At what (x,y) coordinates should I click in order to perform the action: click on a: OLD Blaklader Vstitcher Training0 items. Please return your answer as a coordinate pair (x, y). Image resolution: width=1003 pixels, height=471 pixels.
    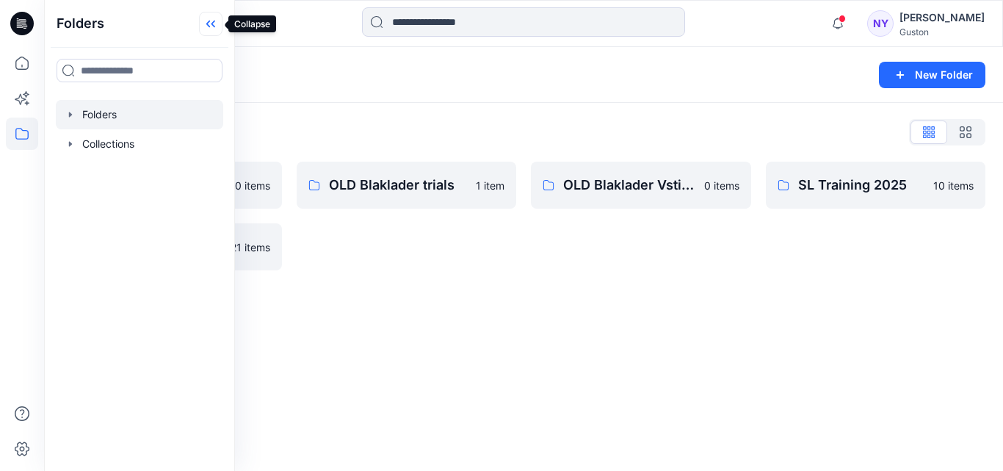
    Looking at the image, I should click on (641, 185).